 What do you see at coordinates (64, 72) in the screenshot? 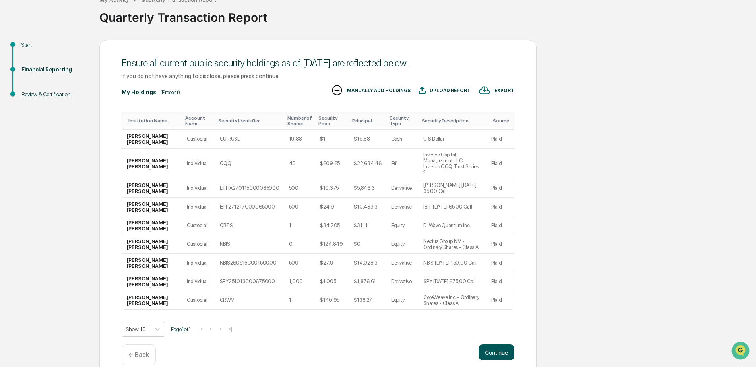
I see `div: We're available if you need us!` at bounding box center [64, 72].